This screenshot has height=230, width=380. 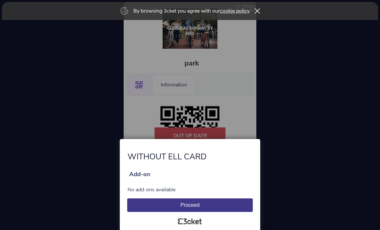 What do you see at coordinates (192, 11) in the screenshot?
I see `p: By browsing 3cket you agree with our` at bounding box center [192, 11].